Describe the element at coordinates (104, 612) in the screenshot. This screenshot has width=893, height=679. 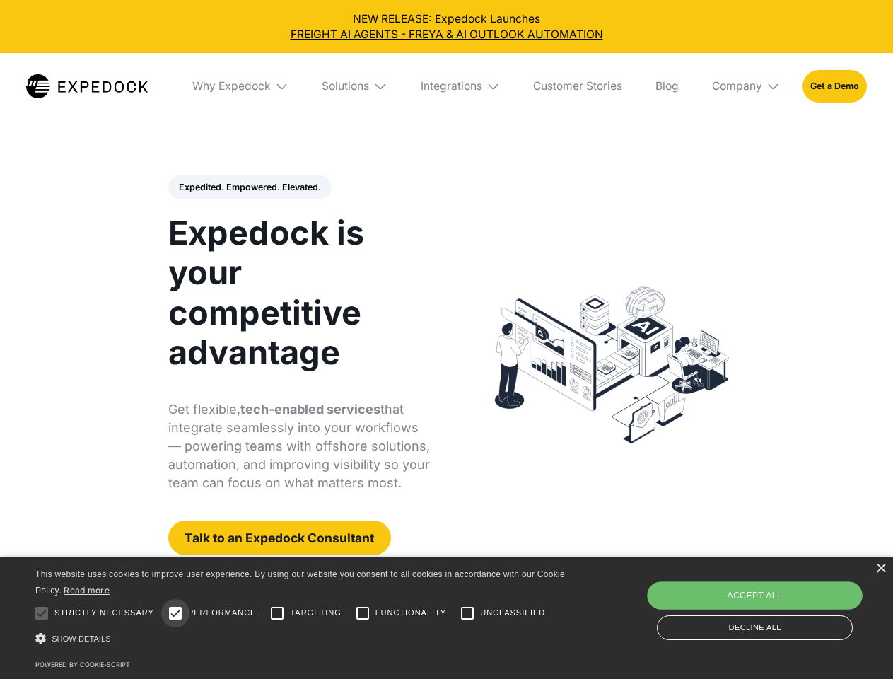
I see `span: Strictly necessary` at that location.